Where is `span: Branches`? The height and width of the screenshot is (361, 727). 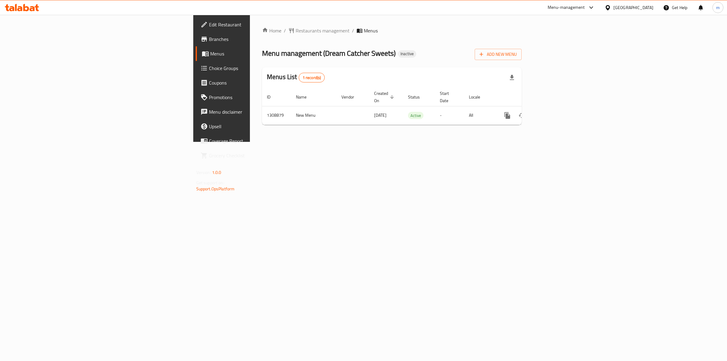
span: Branches is located at coordinates (259, 39).